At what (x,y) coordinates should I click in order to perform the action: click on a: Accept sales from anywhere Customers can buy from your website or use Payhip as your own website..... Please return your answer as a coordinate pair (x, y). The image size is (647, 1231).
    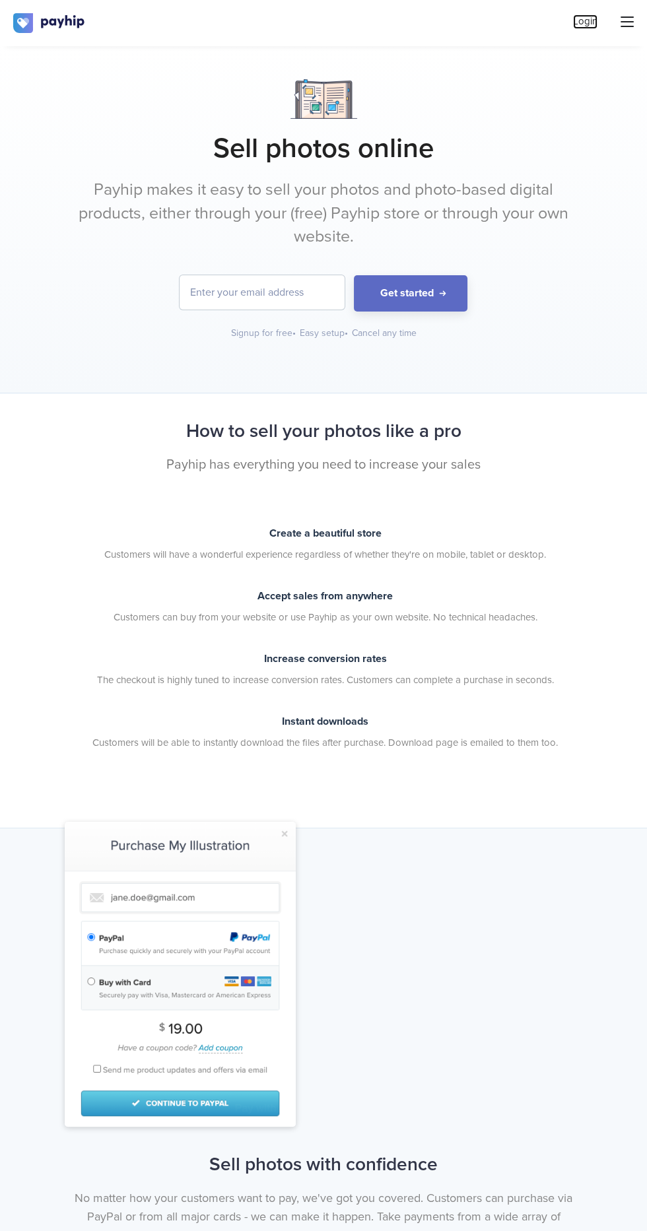
    Looking at the image, I should click on (323, 607).